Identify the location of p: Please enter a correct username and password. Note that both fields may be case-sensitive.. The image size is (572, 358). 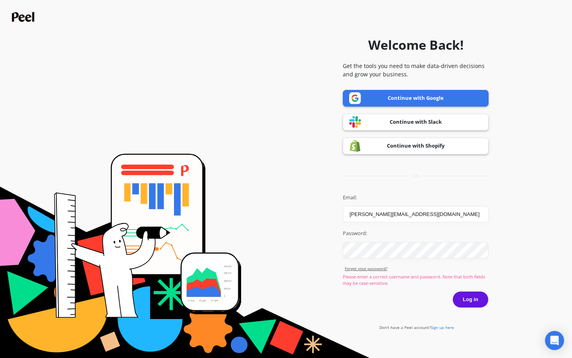
(416, 280).